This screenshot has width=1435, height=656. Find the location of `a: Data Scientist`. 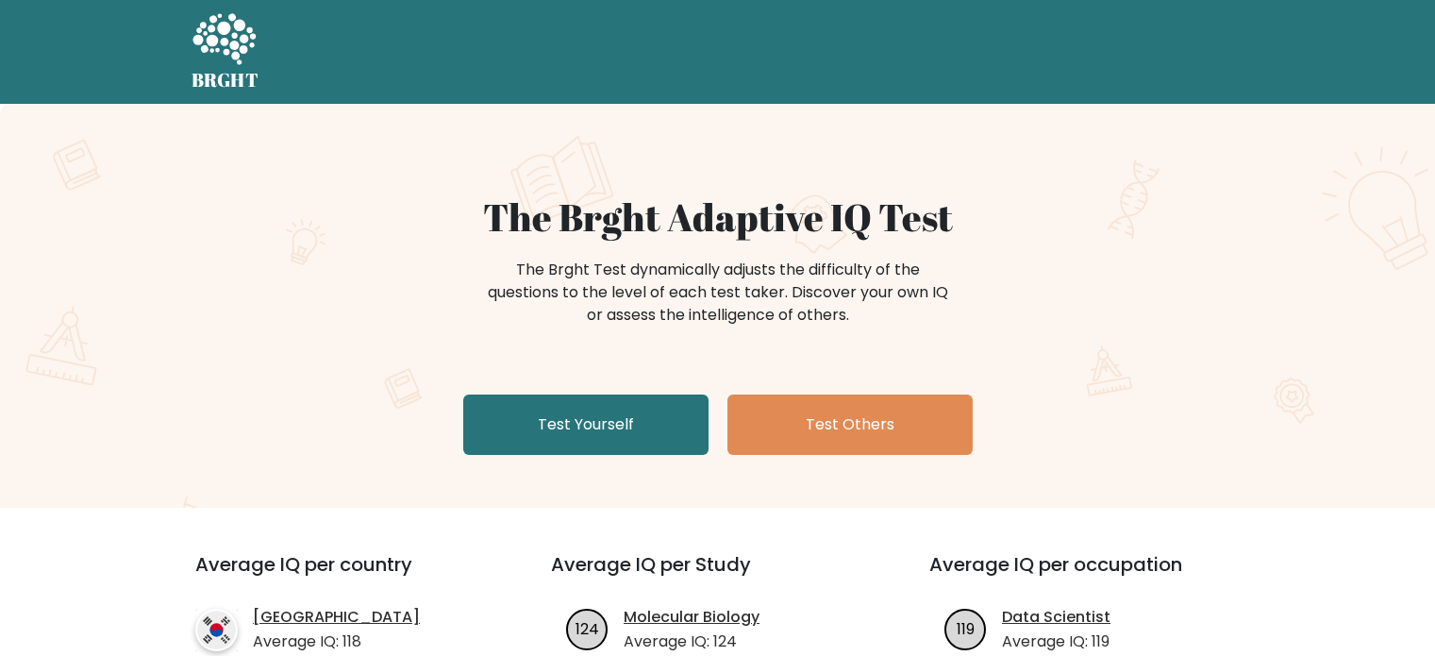

a: Data Scientist is located at coordinates (1055, 617).